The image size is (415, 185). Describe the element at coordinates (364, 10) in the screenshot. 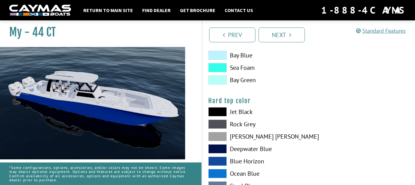

I see `div: 1-888-4CAYMAS` at that location.